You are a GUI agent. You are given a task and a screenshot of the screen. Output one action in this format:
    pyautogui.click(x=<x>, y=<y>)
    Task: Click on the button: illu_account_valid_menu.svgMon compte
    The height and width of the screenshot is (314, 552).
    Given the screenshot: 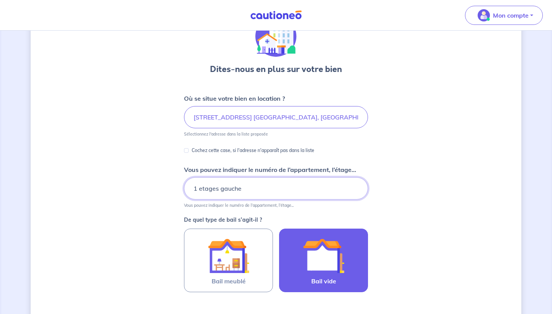 What is the action you would take?
    pyautogui.click(x=504, y=15)
    